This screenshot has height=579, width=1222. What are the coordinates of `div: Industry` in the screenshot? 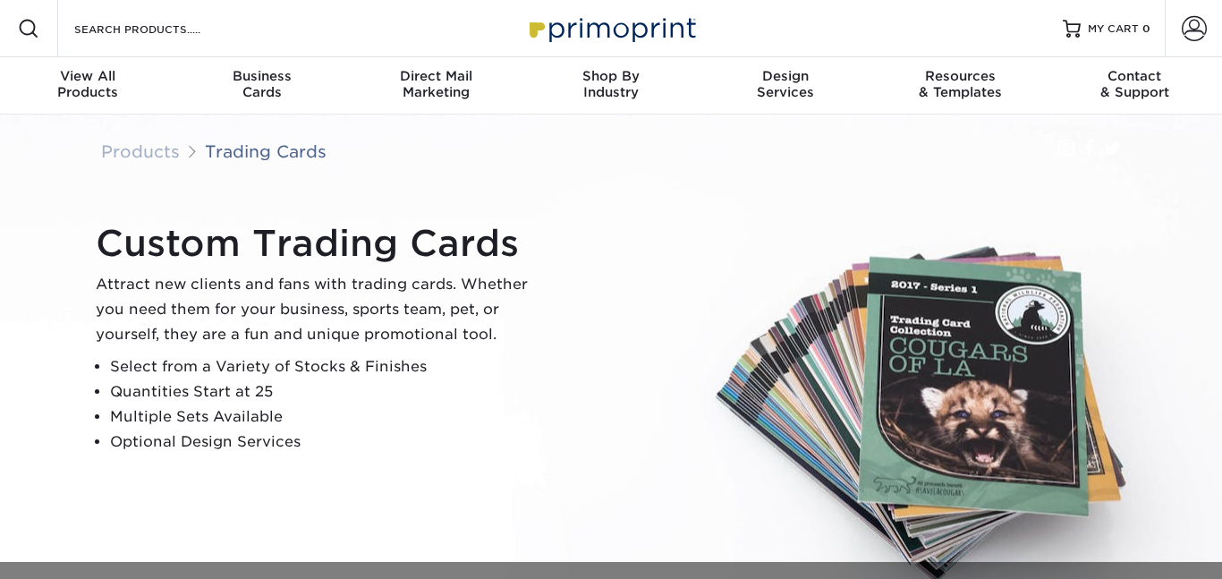 It's located at (610, 84).